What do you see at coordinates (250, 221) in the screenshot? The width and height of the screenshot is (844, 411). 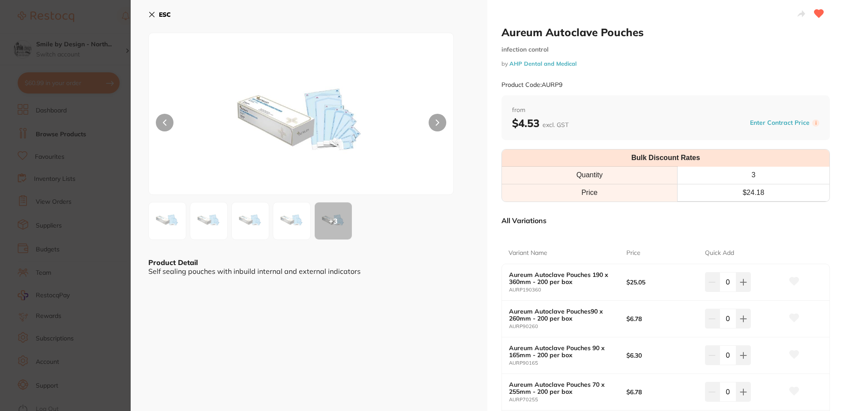 I see `img: LWpwZy02MTcyNQ` at bounding box center [250, 221].